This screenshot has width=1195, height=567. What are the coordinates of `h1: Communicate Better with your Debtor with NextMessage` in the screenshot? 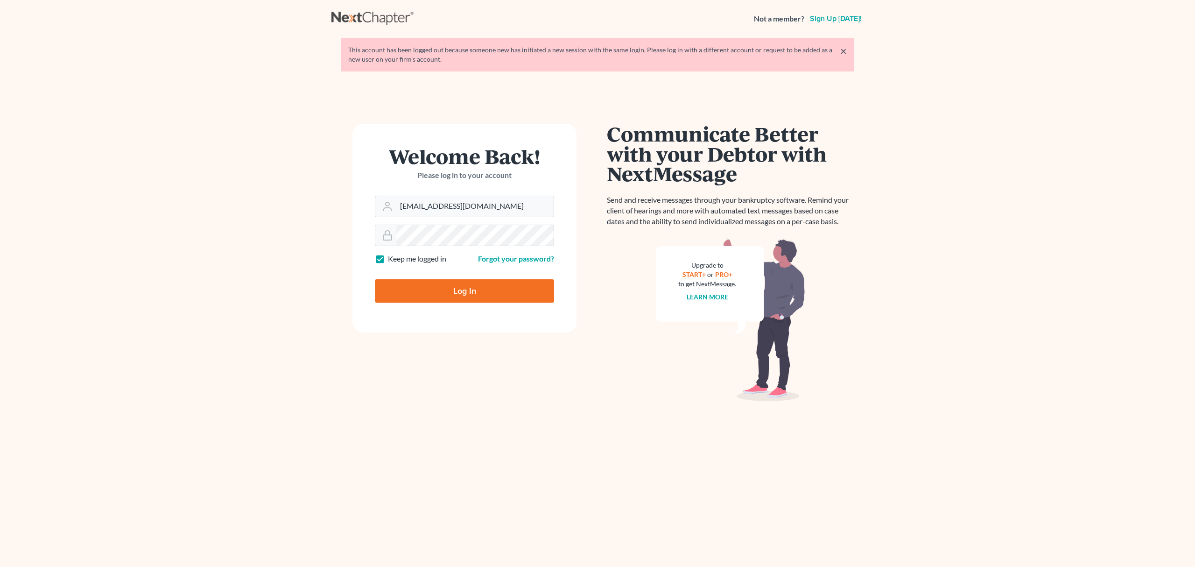 It's located at (730, 154).